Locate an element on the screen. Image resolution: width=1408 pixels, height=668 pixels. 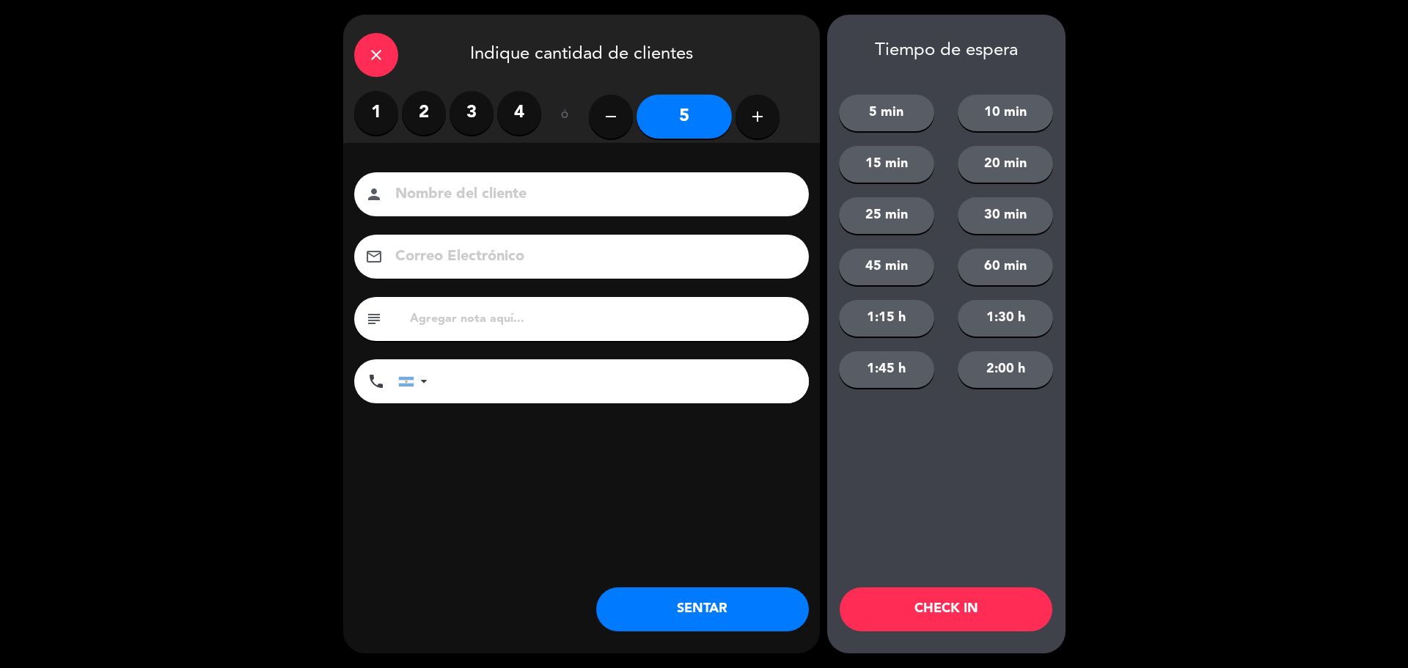
button: remove is located at coordinates (611, 117).